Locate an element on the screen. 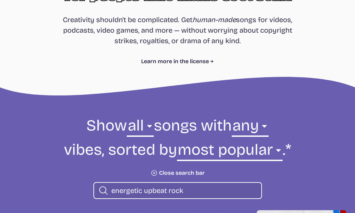 The height and width of the screenshot is (213, 355). button: Close search bar is located at coordinates (178, 173).